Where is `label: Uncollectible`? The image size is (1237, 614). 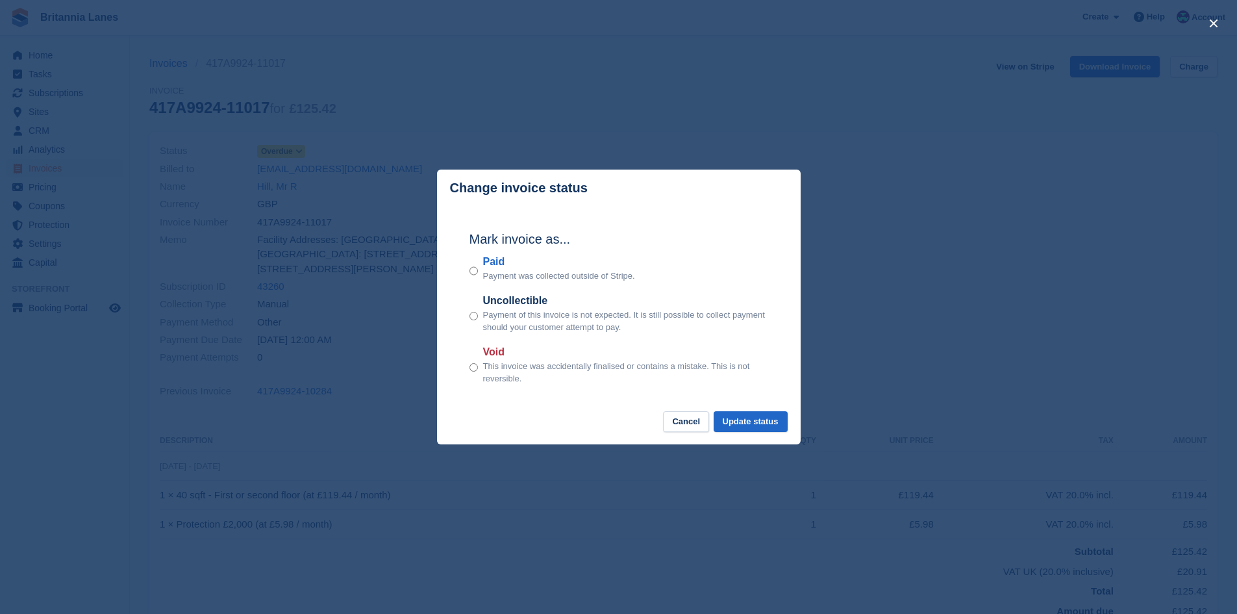
label: Uncollectible is located at coordinates (626, 301).